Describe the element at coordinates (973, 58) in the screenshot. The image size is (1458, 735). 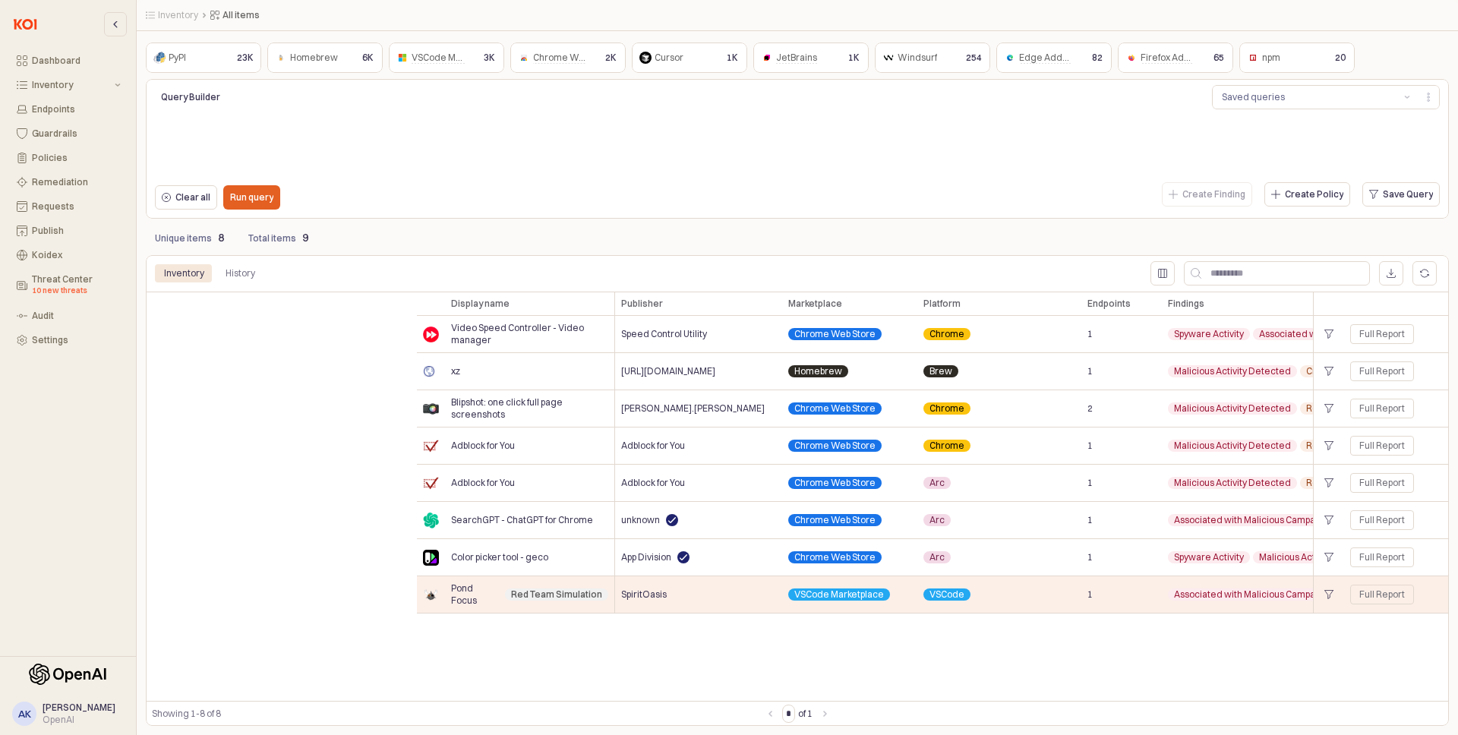
I see `p: 254` at that location.